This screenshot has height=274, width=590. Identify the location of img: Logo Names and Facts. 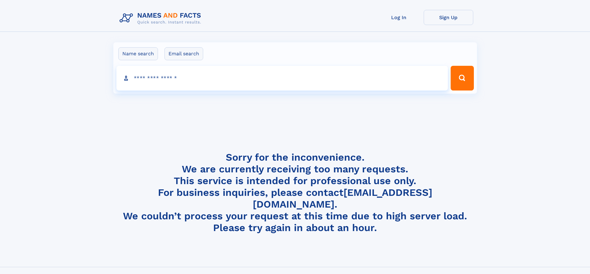
(162, 18).